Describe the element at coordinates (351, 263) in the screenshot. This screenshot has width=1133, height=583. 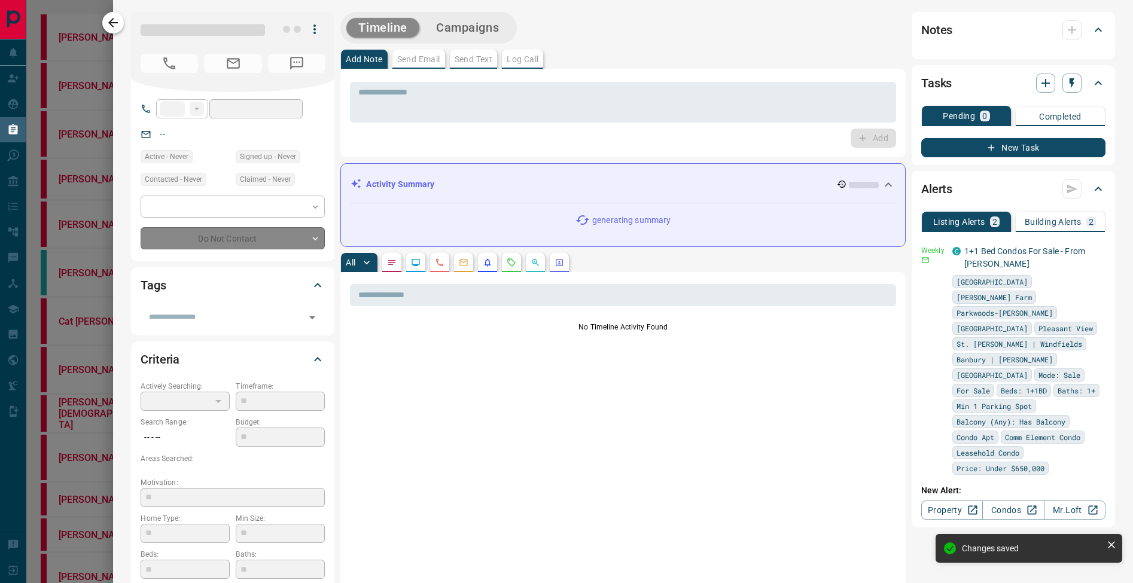
I see `p: All` at that location.